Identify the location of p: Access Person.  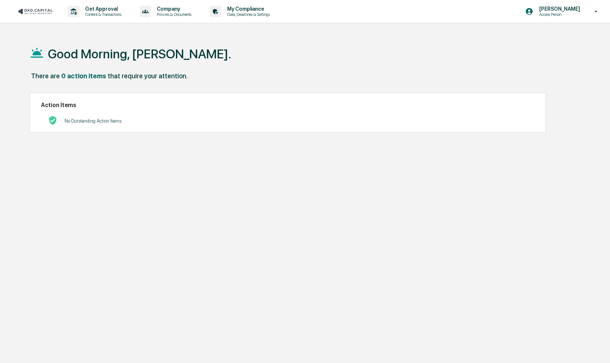
(559, 14).